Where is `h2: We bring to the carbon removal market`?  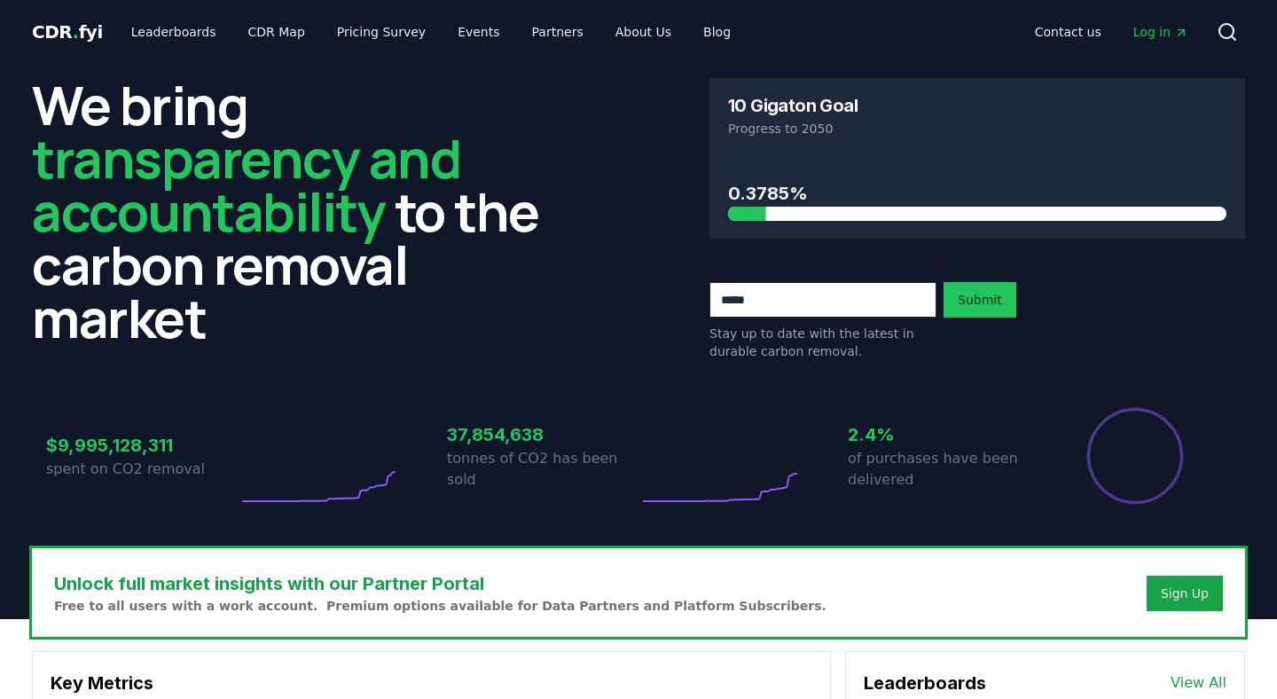
h2: We bring to the carbon removal market is located at coordinates (300, 211).